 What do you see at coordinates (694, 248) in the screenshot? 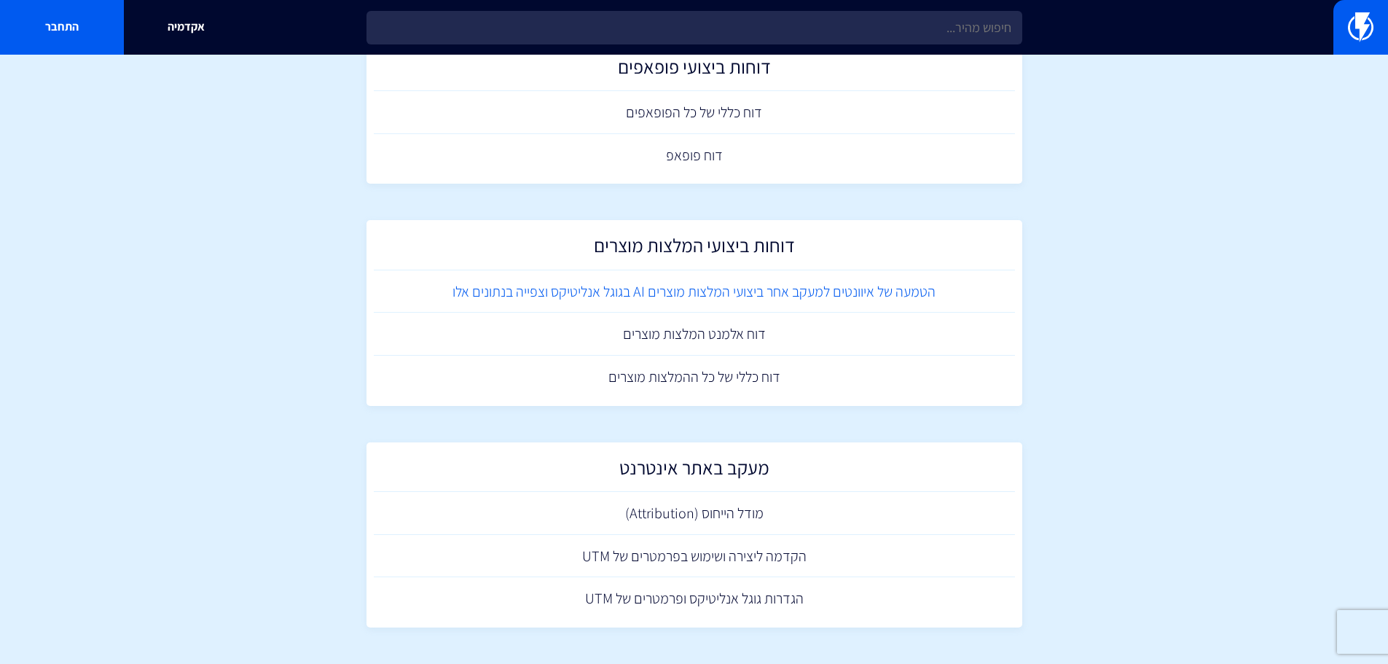
I see `a: דוחות ביצועי המלצות מוצרים` at bounding box center [694, 248].